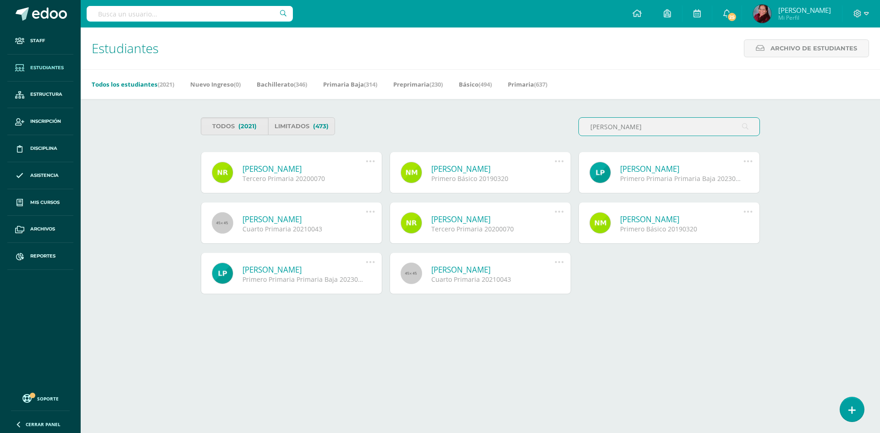  I want to click on span: (314), so click(370, 84).